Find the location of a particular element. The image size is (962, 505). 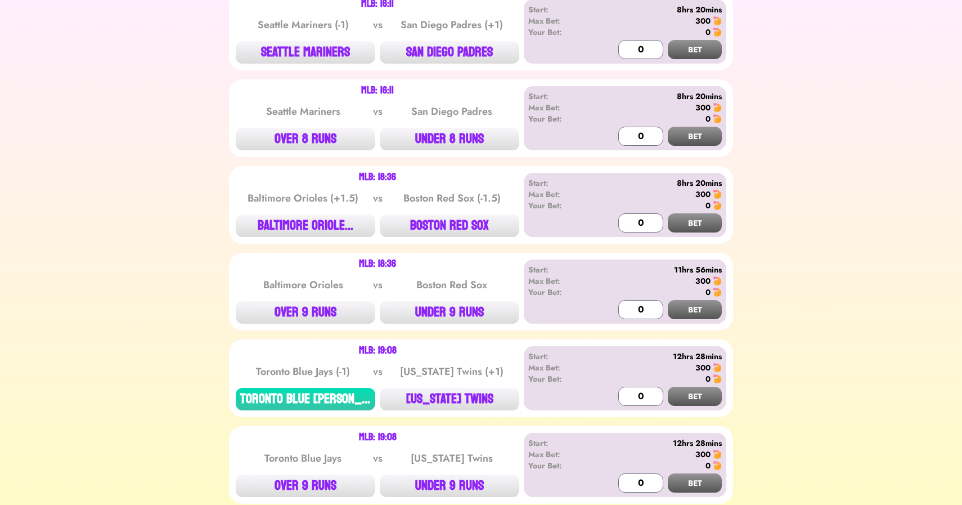

button: SAN DIEGO PADRES is located at coordinates (449, 52).